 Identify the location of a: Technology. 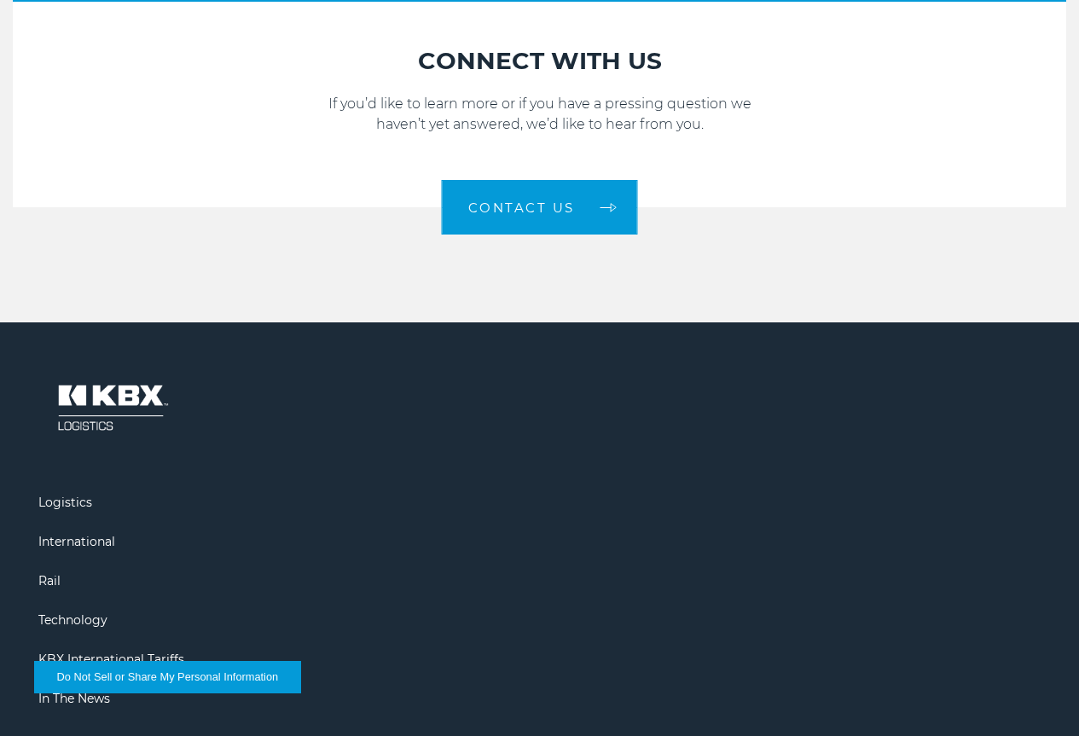
(72, 620).